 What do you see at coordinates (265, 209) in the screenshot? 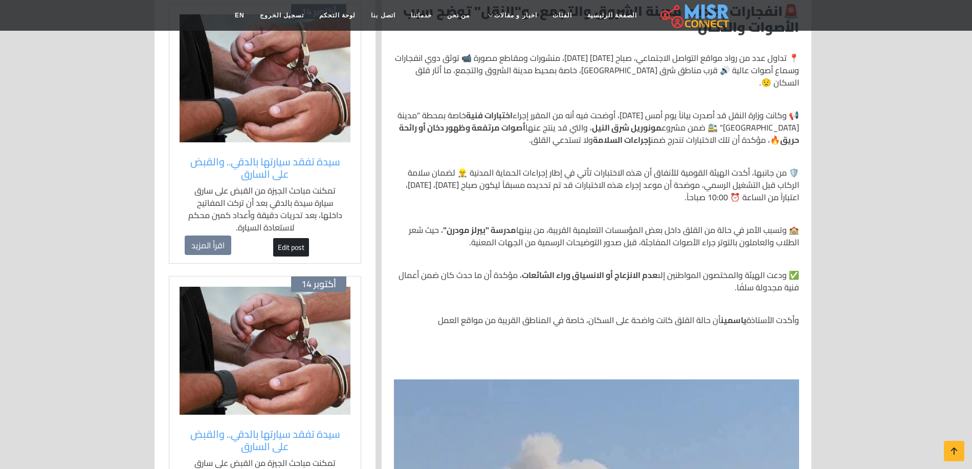
I see `p: تمكنت مباحث الجيزة من القبض على سارق سيارة سيدة بالدقي بعد أن تركت المفاتيح داخلها، بعد تحريات دق...` at bounding box center [265, 209].